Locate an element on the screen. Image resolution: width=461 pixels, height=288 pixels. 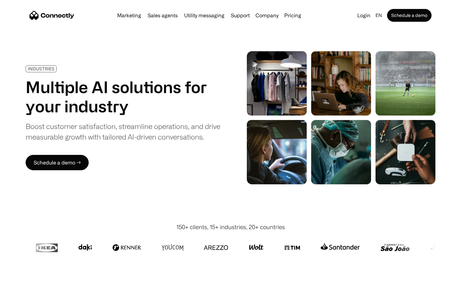
a: Support is located at coordinates (240, 15).